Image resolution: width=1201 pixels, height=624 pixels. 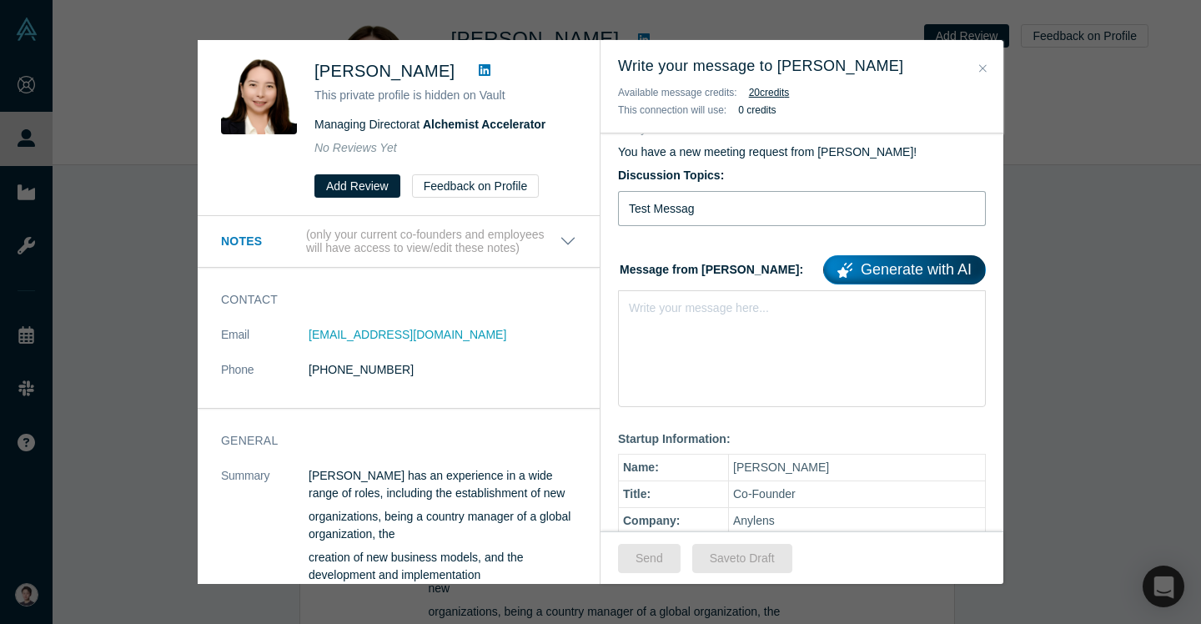 I want to click on span: Available message credits:, so click(x=677, y=93).